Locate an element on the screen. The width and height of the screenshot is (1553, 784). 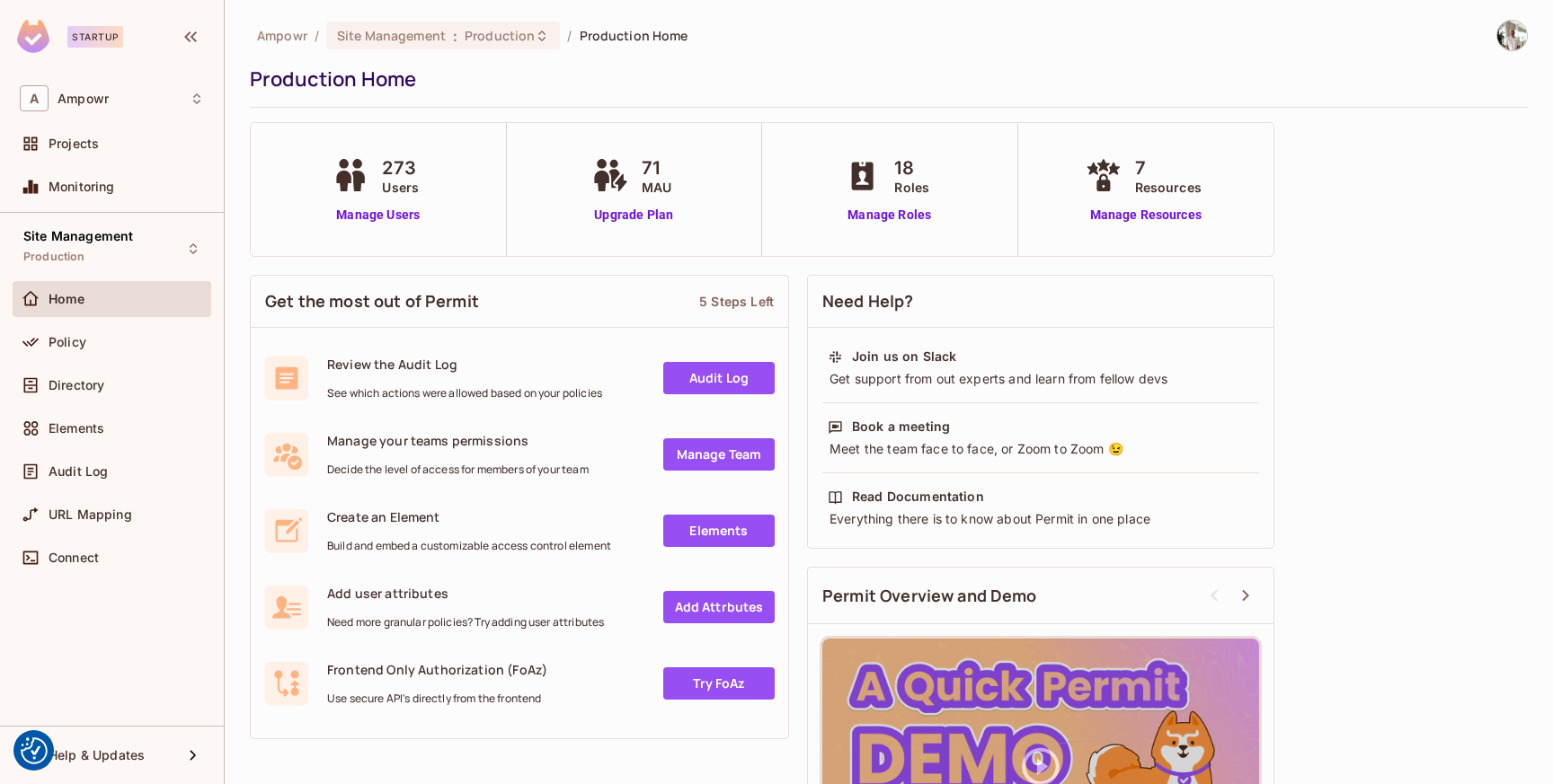
a: Manage Resources is located at coordinates (1146, 215).